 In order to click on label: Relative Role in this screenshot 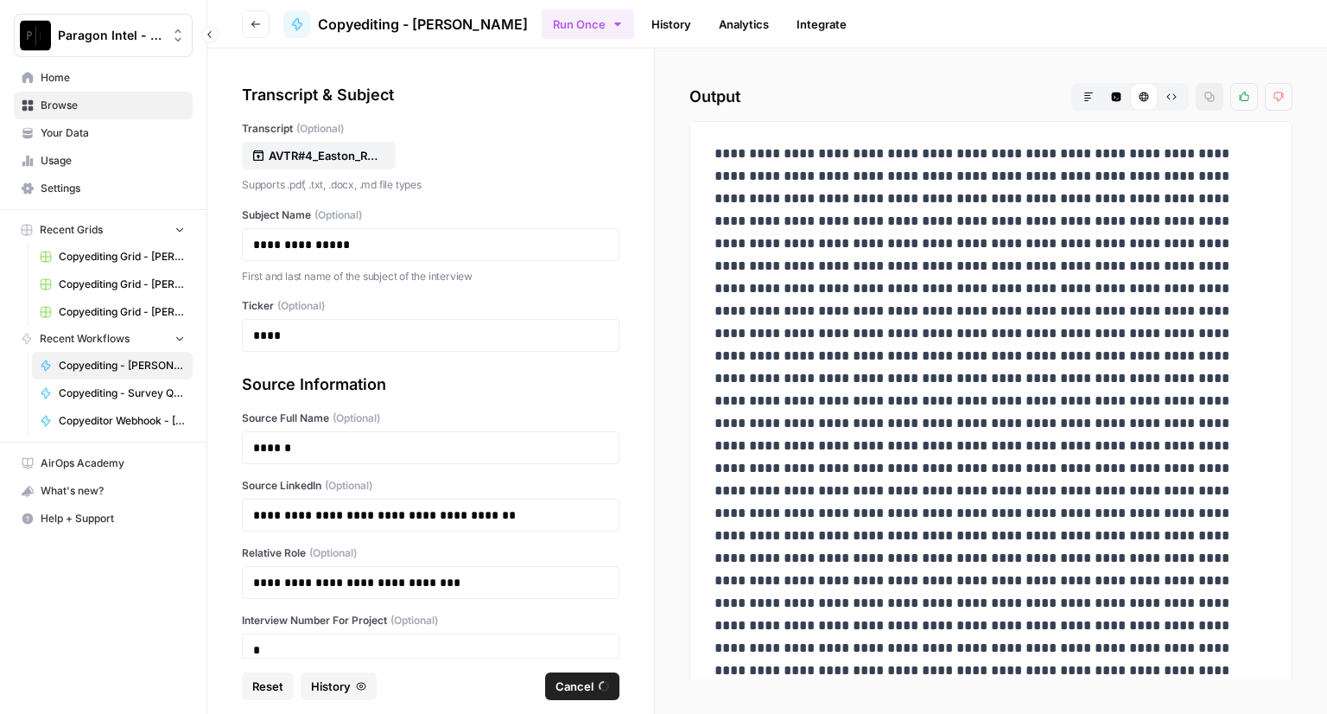, I will do `click(430, 553)`.